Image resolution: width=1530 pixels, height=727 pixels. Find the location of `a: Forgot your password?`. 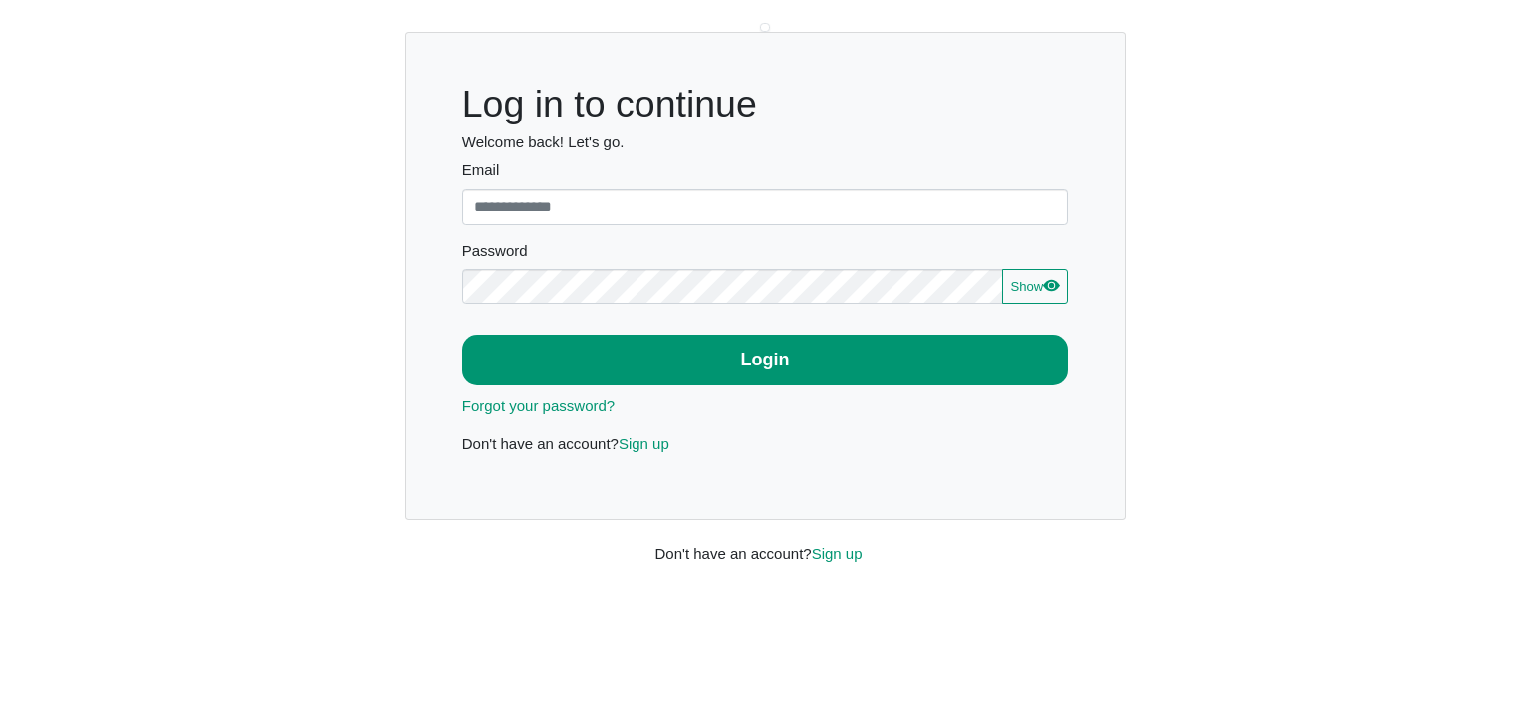

a: Forgot your password? is located at coordinates (538, 405).